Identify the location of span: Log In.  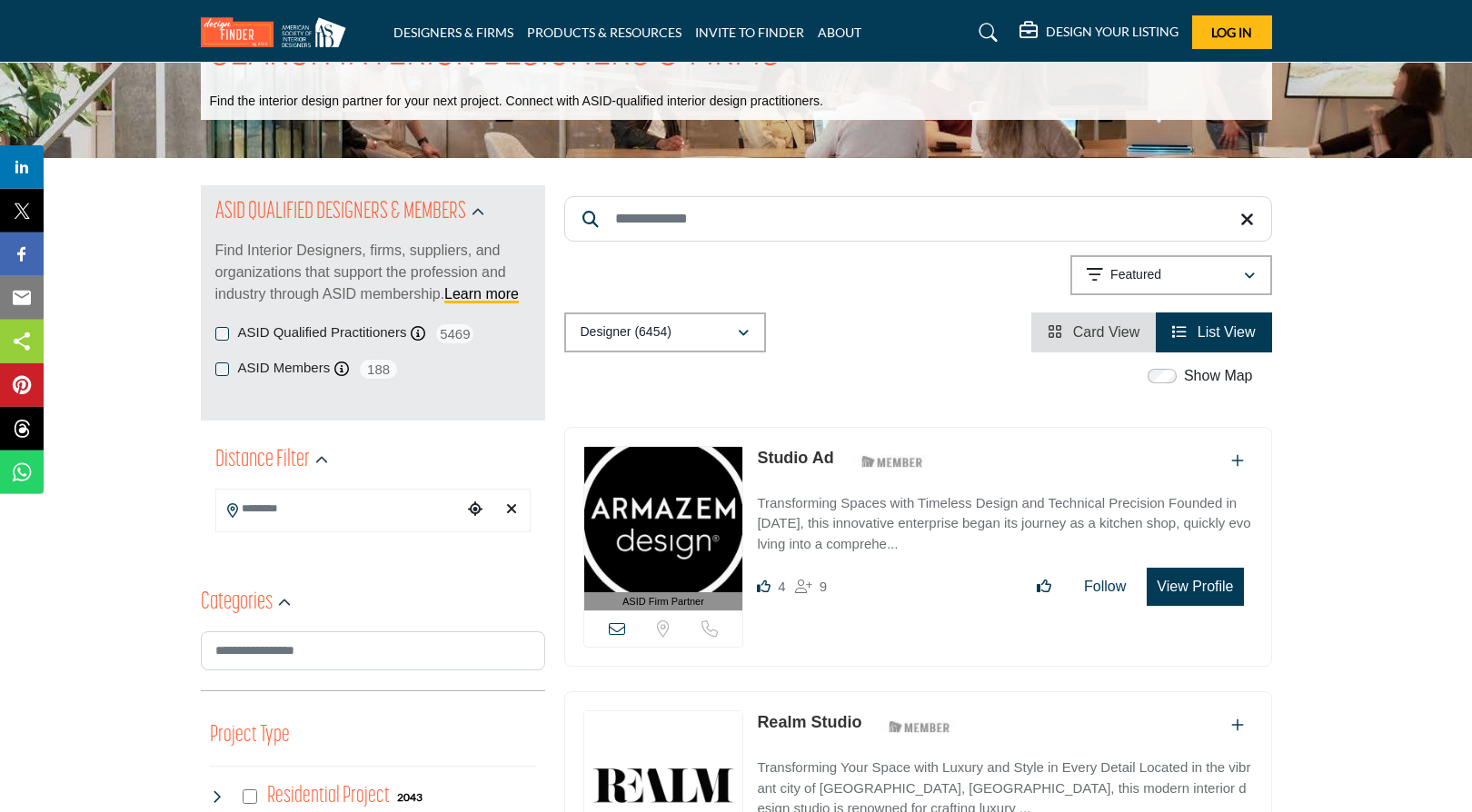
(1231, 32).